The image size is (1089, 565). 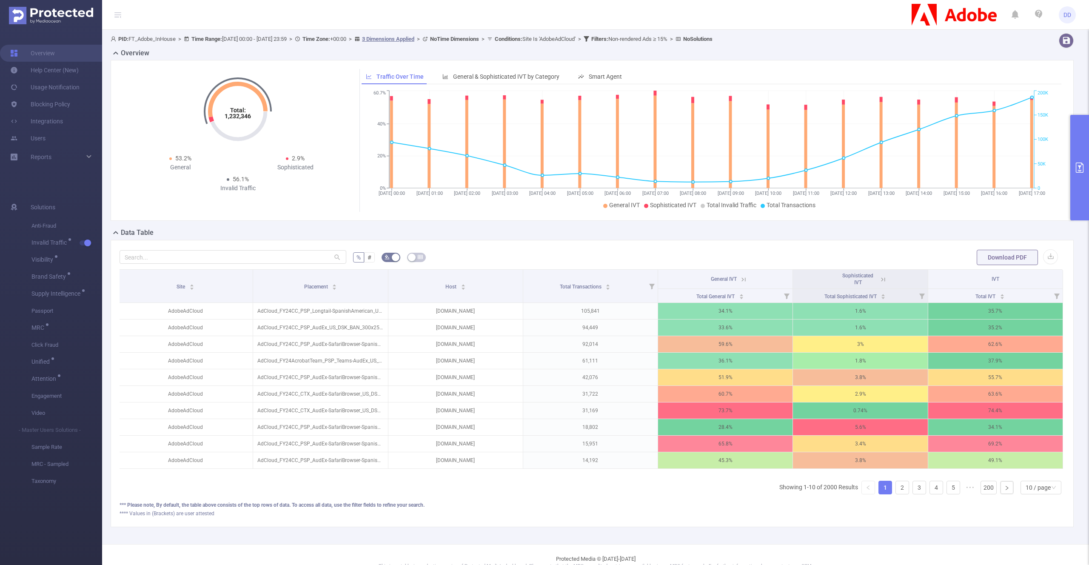 I want to click on div: 10 / page, so click(x=1038, y=487).